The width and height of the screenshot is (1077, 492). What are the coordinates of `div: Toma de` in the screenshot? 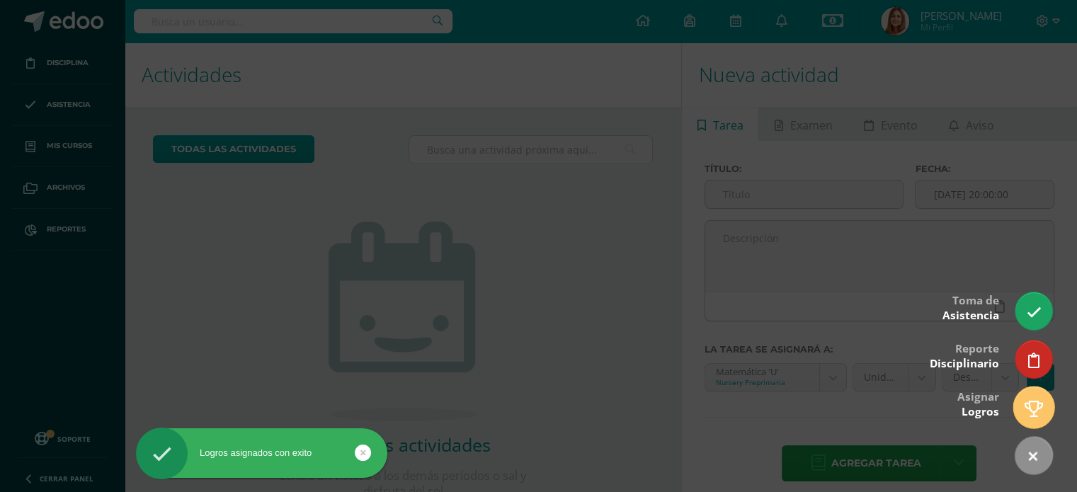 It's located at (970, 306).